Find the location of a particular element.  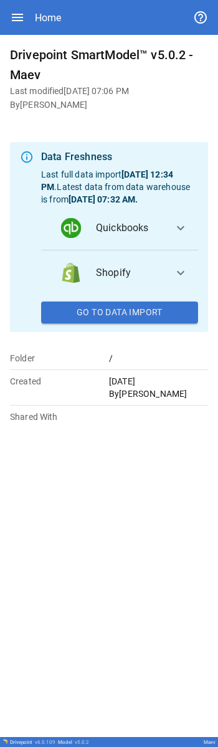

p: Shared With is located at coordinates (59, 417).